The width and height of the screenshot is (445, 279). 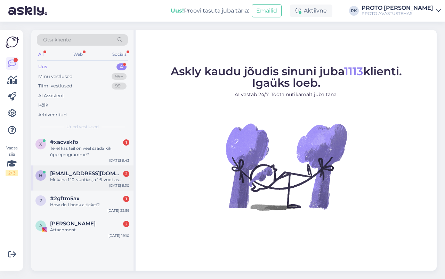 What do you see at coordinates (41, 175) in the screenshot?
I see `span: h` at bounding box center [41, 175].